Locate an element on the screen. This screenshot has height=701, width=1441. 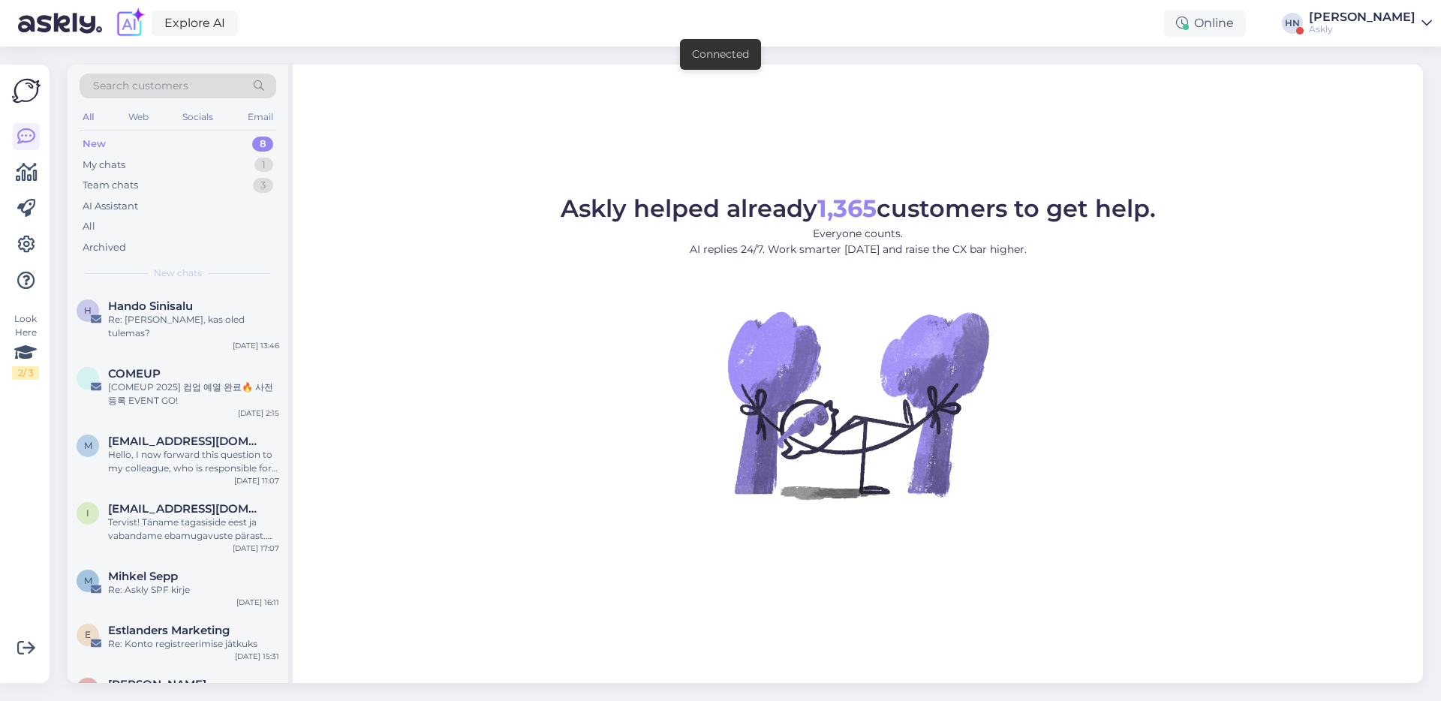
div: Email is located at coordinates (260, 117).